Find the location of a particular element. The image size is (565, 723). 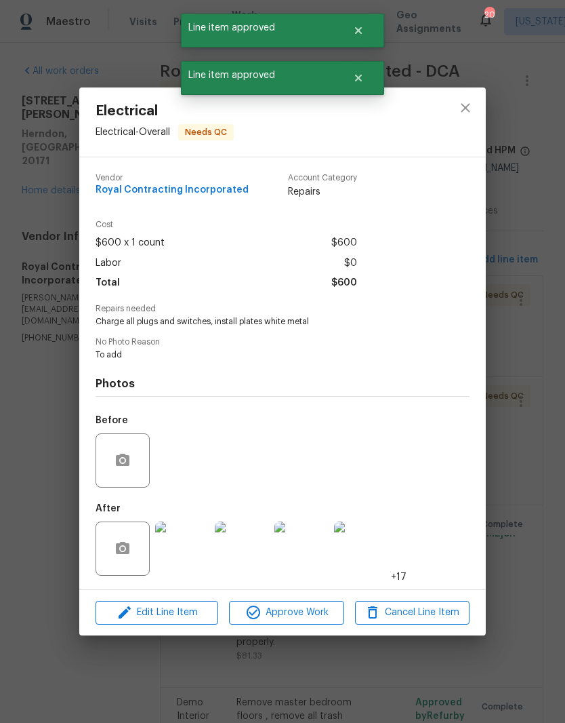

button: close is located at coordinates (466, 108).